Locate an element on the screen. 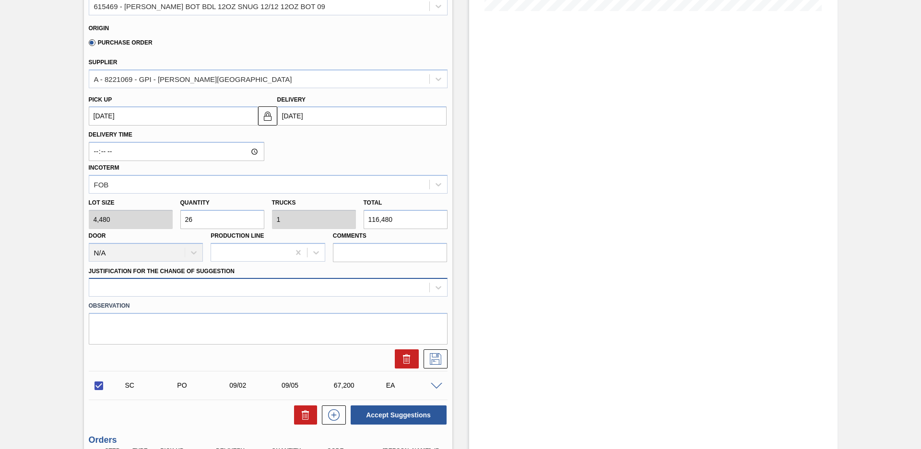 The height and width of the screenshot is (449, 921). label: Production Line is located at coordinates (237, 236).